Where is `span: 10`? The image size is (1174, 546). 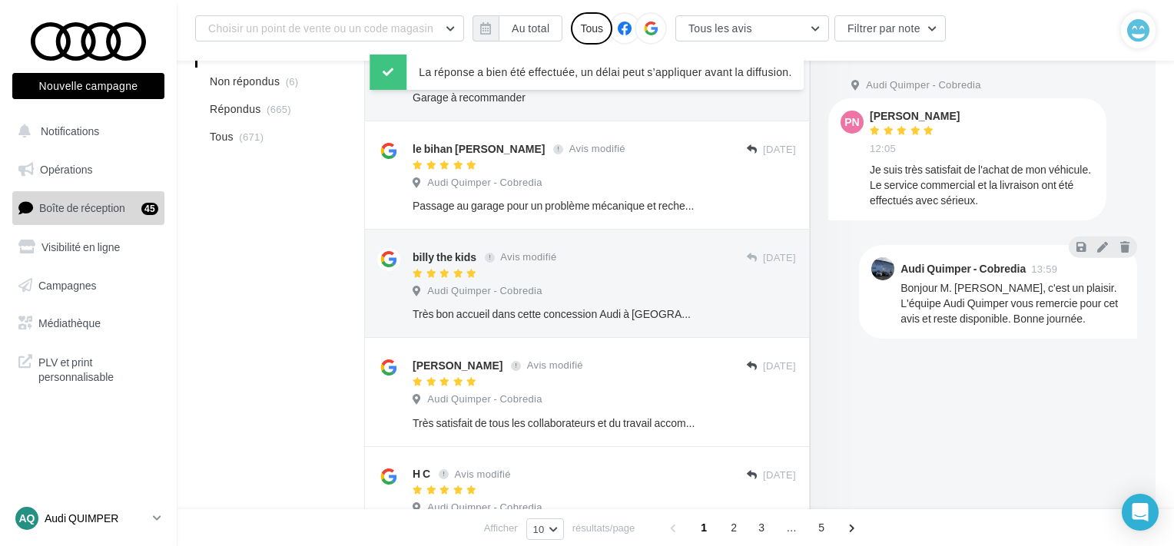 span: 10 is located at coordinates (538, 529).